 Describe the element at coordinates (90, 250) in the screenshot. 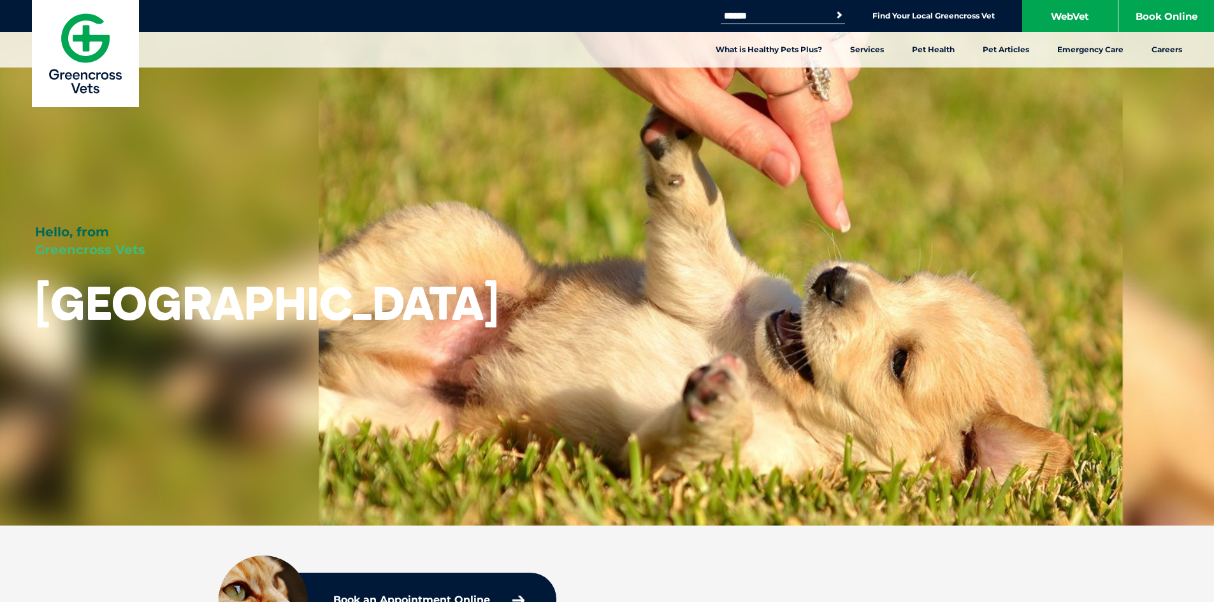

I see `span: Greencross Vets` at that location.